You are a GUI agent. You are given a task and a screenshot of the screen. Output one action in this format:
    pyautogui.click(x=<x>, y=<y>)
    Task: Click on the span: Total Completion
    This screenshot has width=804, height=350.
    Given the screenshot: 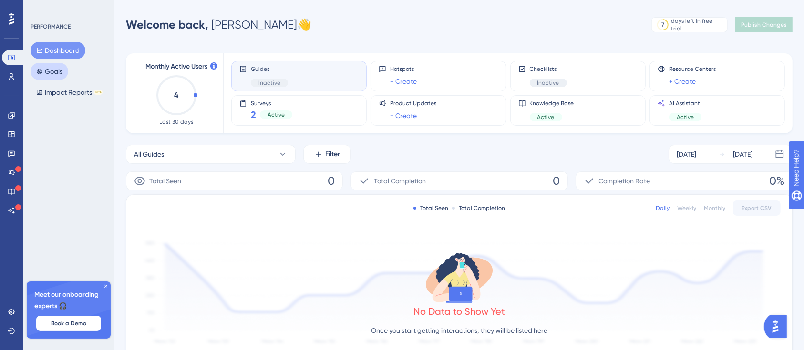 What is the action you would take?
    pyautogui.click(x=399, y=181)
    